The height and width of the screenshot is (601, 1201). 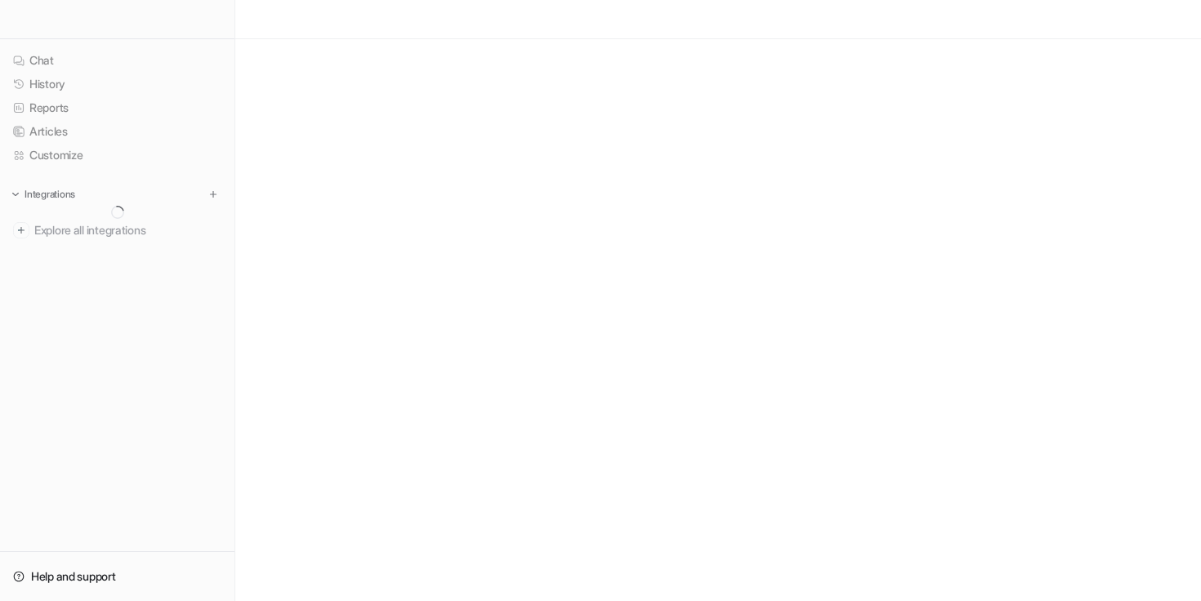 What do you see at coordinates (117, 155) in the screenshot?
I see `a: Customize` at bounding box center [117, 155].